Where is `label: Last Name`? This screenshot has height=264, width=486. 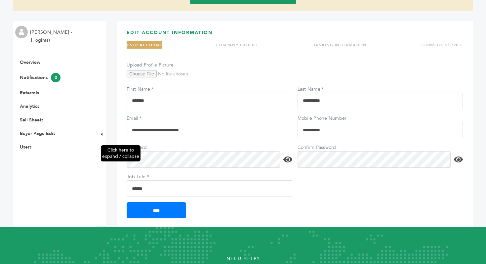 label: Last Name is located at coordinates (321, 89).